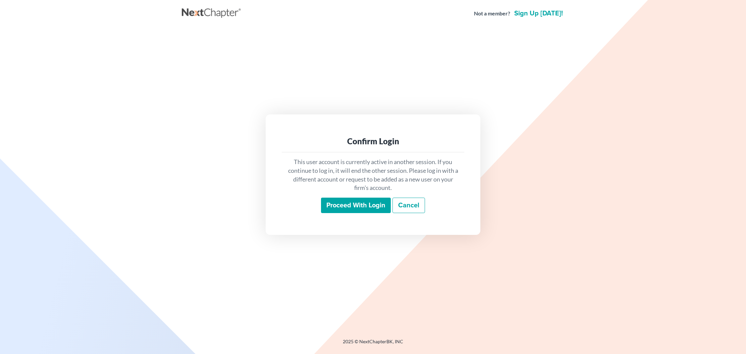 The width and height of the screenshot is (746, 354). What do you see at coordinates (492, 13) in the screenshot?
I see `strong: Not a member?` at bounding box center [492, 13].